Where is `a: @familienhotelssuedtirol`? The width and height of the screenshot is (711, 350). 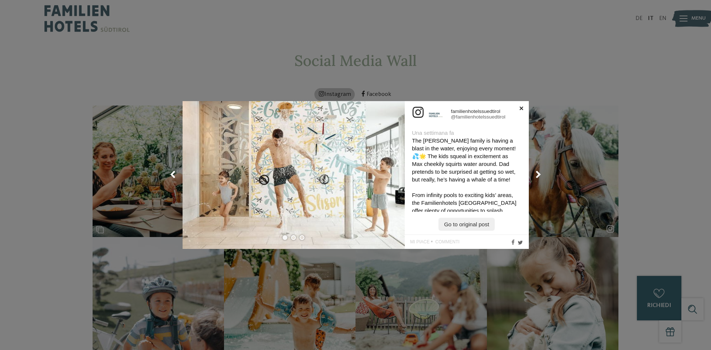 a: @familienhotelssuedtirol is located at coordinates (478, 117).